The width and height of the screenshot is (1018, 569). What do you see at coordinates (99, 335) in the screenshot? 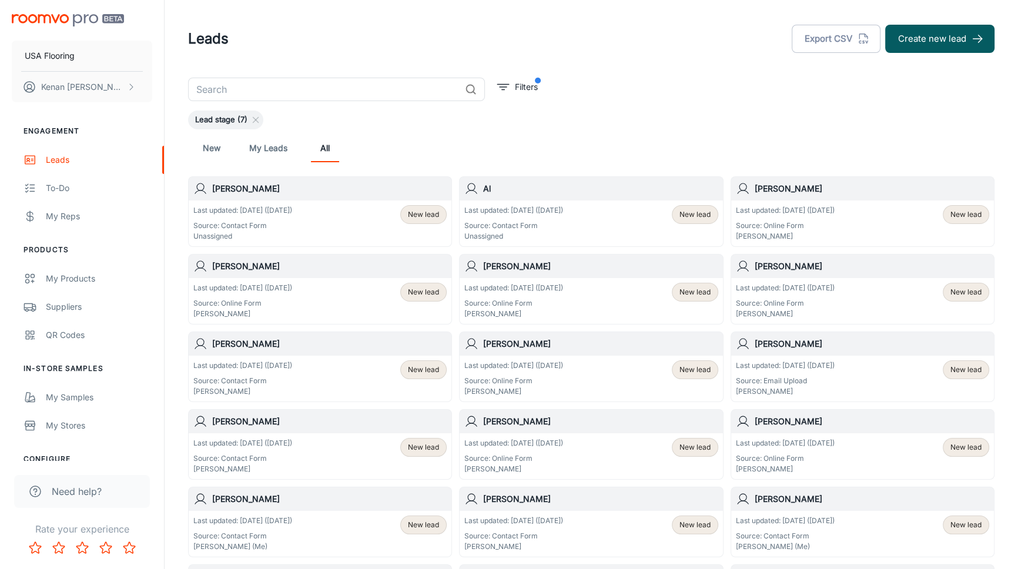
I see `div: QR Codes` at bounding box center [99, 335].